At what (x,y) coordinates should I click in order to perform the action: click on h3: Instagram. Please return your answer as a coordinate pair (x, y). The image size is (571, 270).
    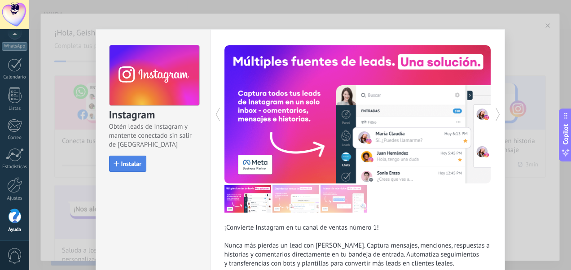
    Looking at the image, I should click on (154, 115).